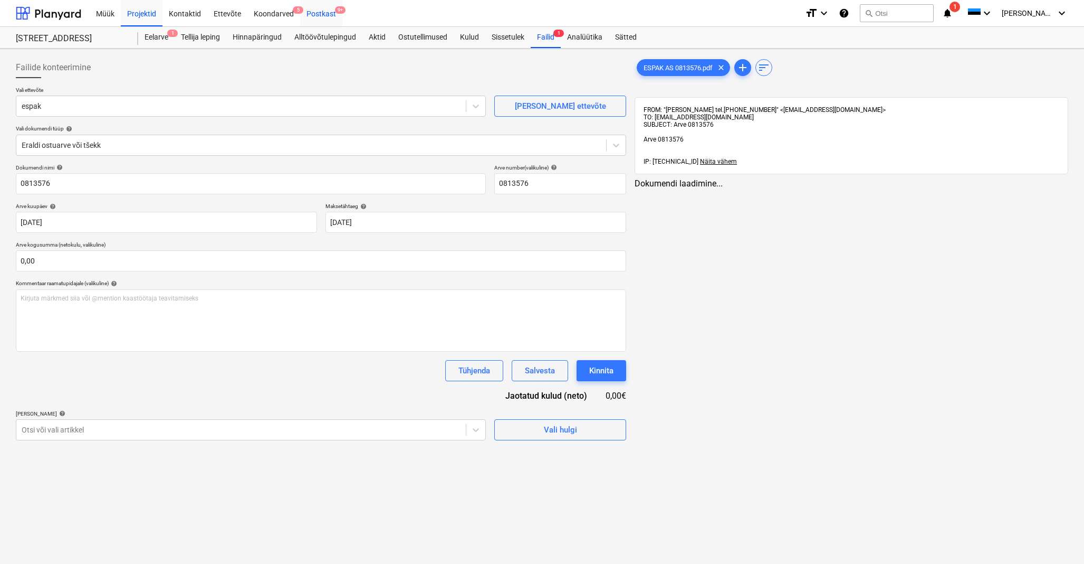 This screenshot has width=1084, height=564. What do you see at coordinates (321, 283) in the screenshot?
I see `div: Kommentaar raamatupidajale (valikuline)` at bounding box center [321, 283].